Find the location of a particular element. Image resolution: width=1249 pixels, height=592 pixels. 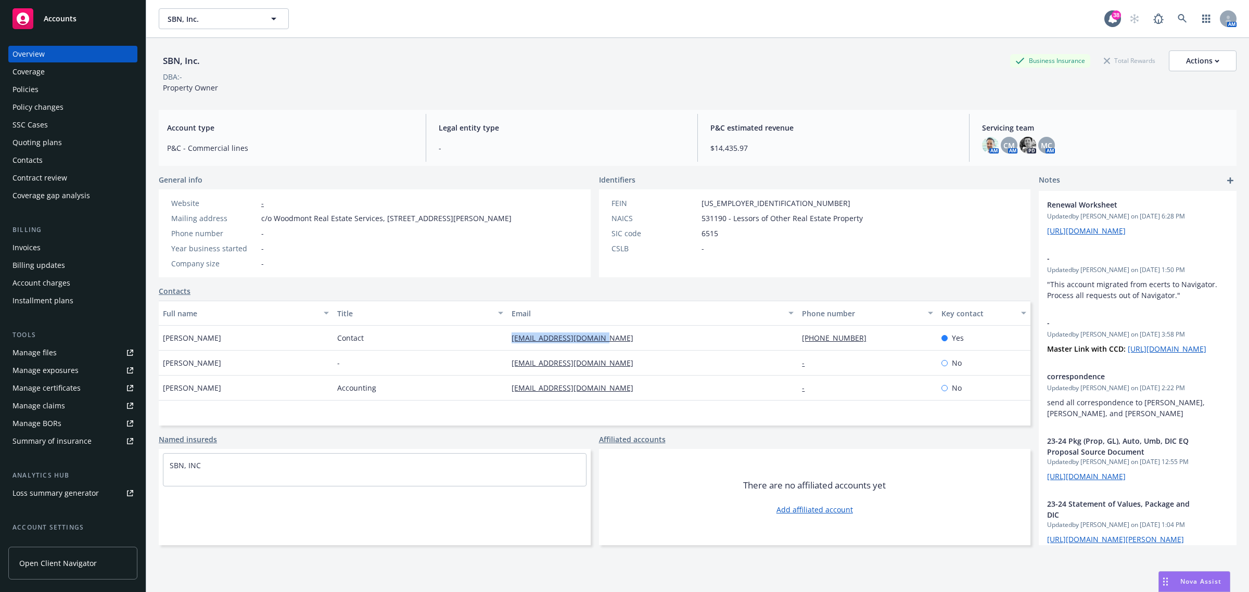

button: Title is located at coordinates (420, 313).